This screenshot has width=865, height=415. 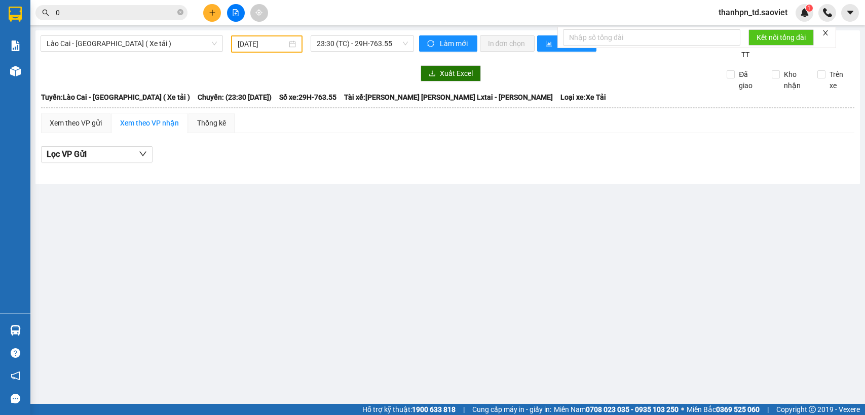 What do you see at coordinates (850, 13) in the screenshot?
I see `span: caret-down` at bounding box center [850, 13].